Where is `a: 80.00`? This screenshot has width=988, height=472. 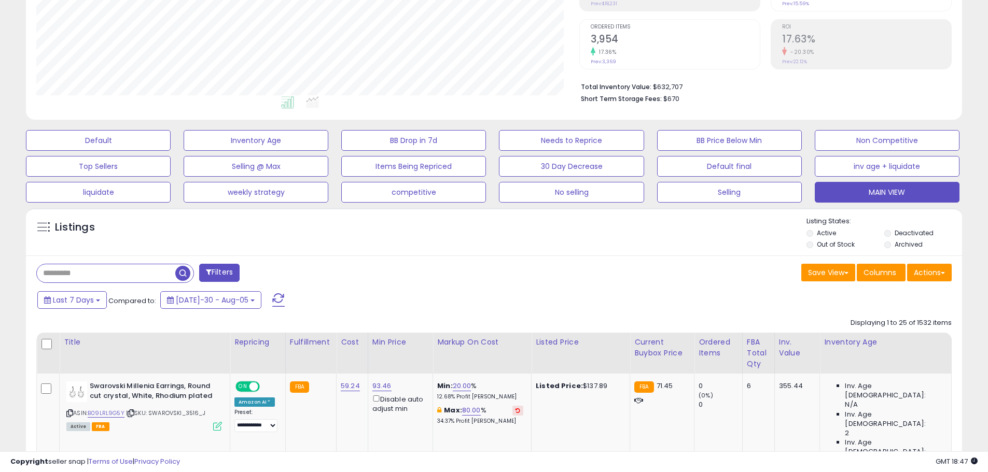 a: 80.00 is located at coordinates (471, 411).